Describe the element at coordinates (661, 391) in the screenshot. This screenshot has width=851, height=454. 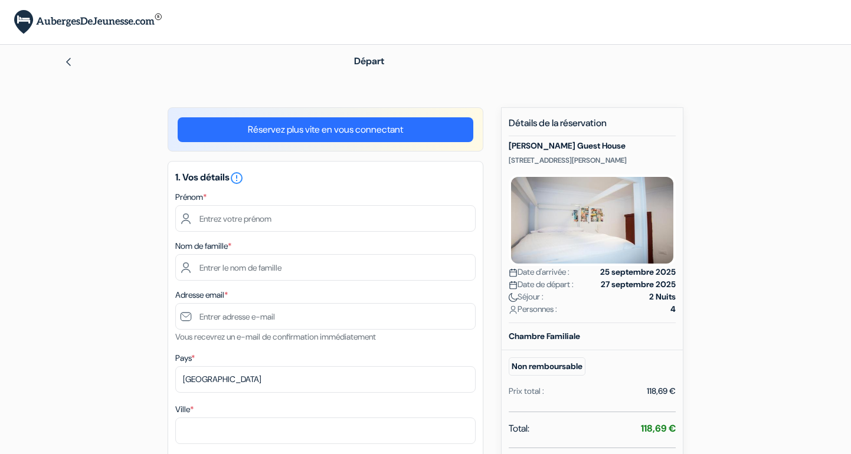
I see `div: 118,69 €` at that location.